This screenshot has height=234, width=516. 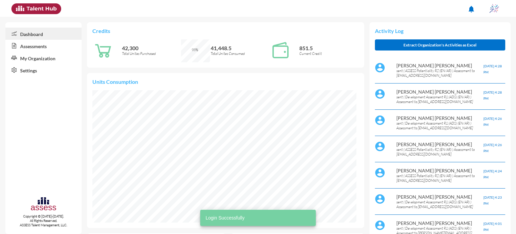 What do you see at coordinates (329, 48) in the screenshot?
I see `p: 851.5` at bounding box center [329, 48].